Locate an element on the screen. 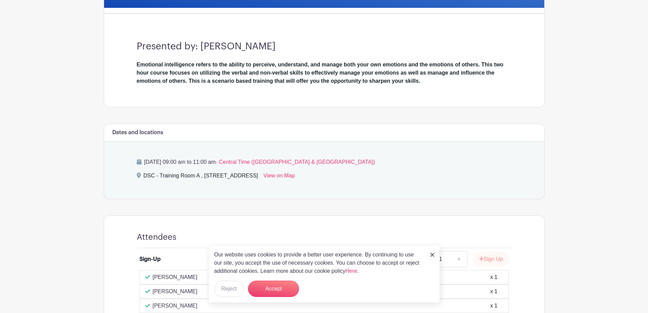 Image resolution: width=648 pixels, height=313 pixels. a: Here is located at coordinates (351, 270).